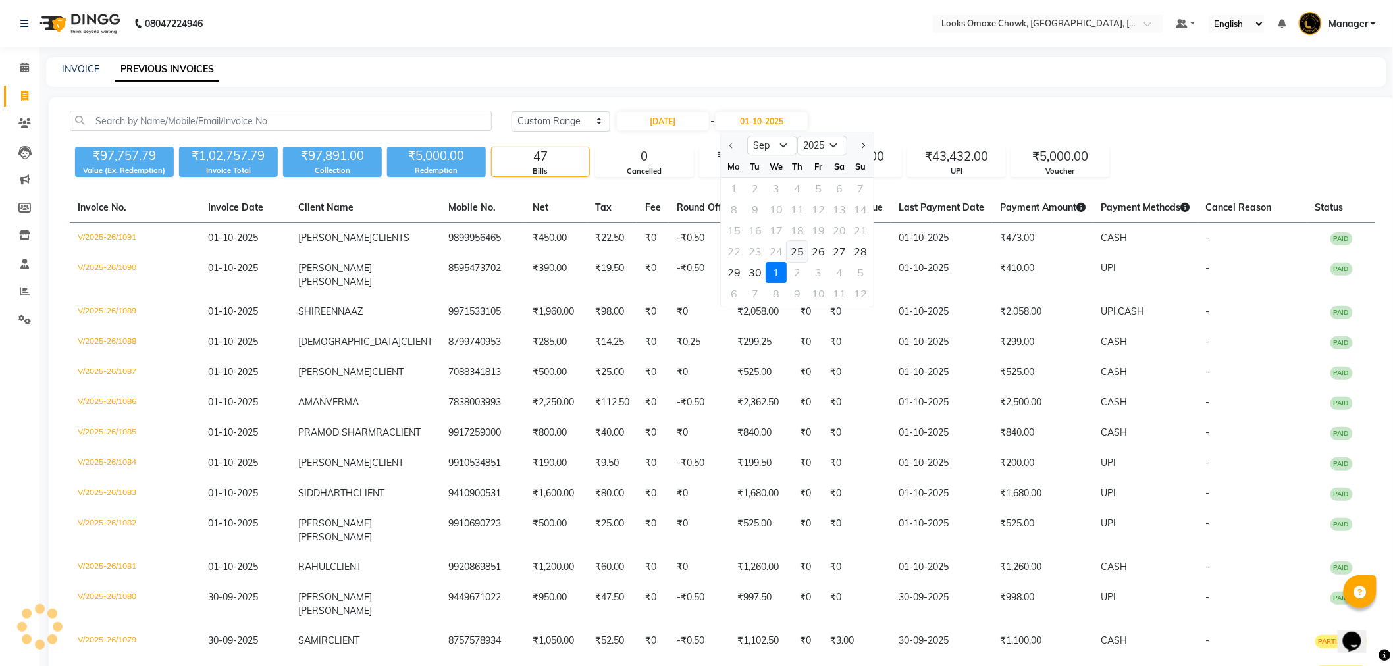 The height and width of the screenshot is (666, 1393). What do you see at coordinates (332, 156) in the screenshot?
I see `div: ₹97,891.00` at bounding box center [332, 156].